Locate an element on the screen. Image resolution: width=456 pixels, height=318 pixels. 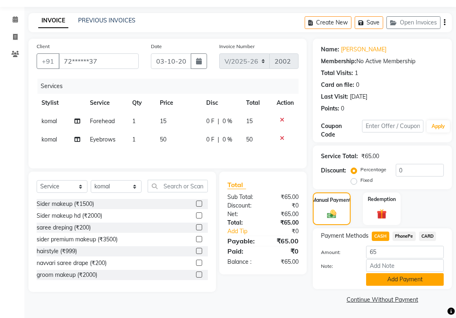
th: Disc is located at coordinates (221, 103).